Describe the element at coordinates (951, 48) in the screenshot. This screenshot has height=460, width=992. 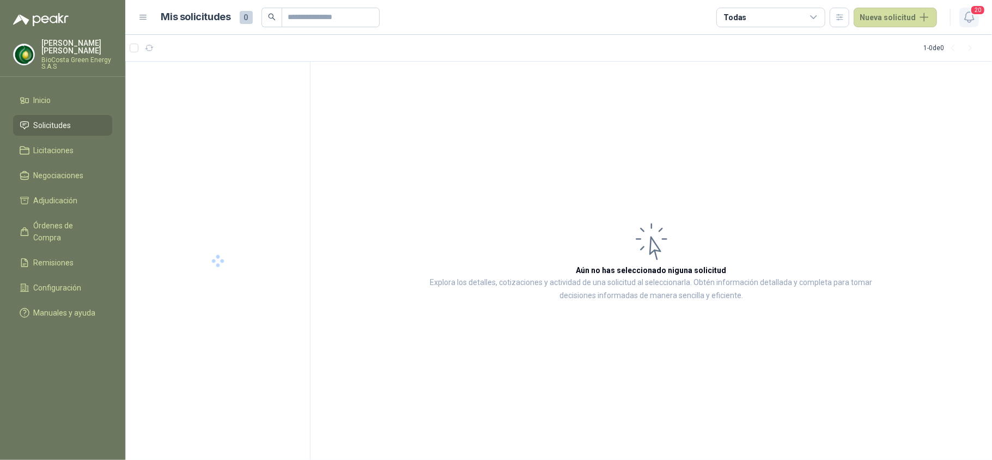
I see `div: 1 - 0 de 0` at that location.